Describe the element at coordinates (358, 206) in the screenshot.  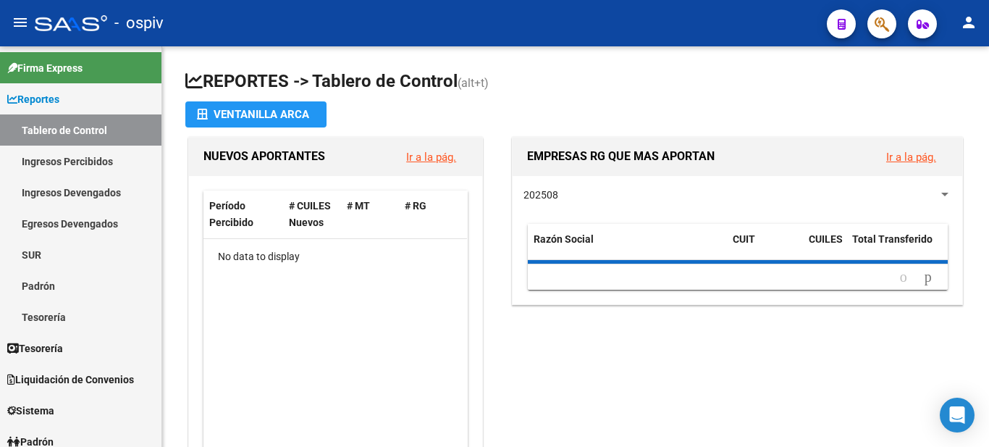
I see `span: # MT` at that location.